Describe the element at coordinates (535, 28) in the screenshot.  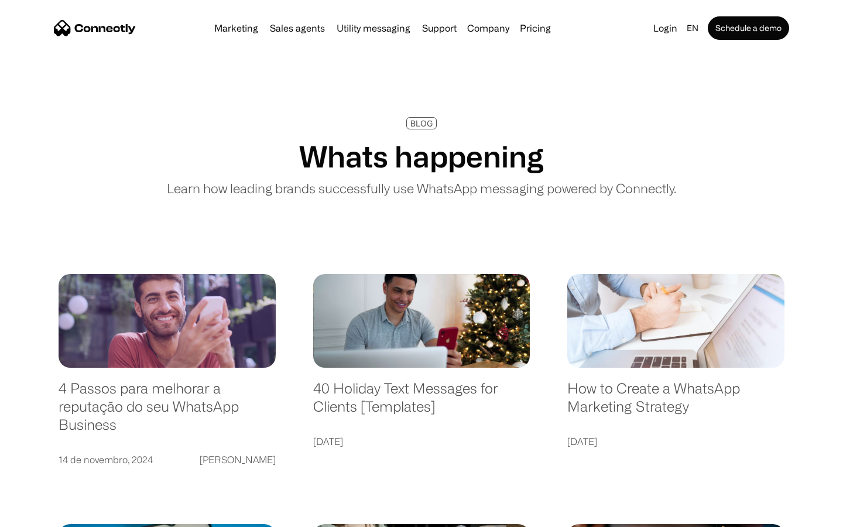
I see `a: Pricing` at that location.